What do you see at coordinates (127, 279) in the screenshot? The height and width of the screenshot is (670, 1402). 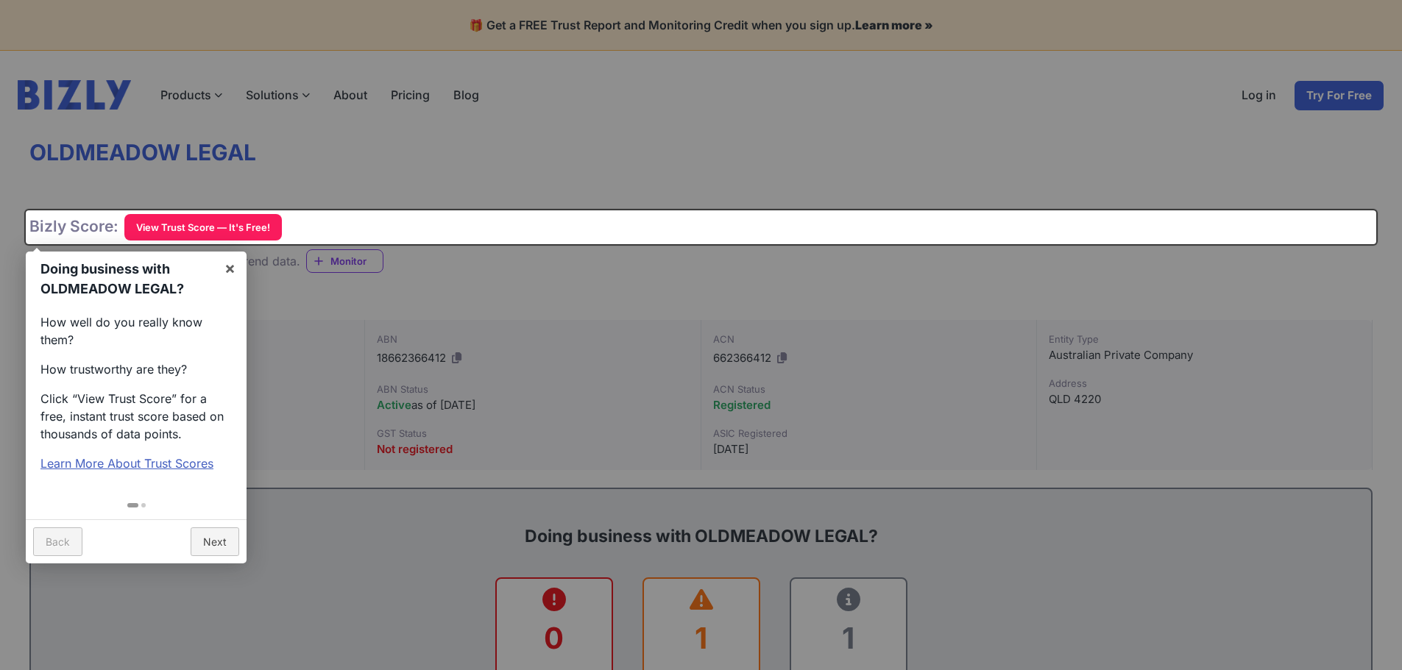 I see `h1: Doing business with OLDMEADOW LEGAL?` at bounding box center [127, 279].